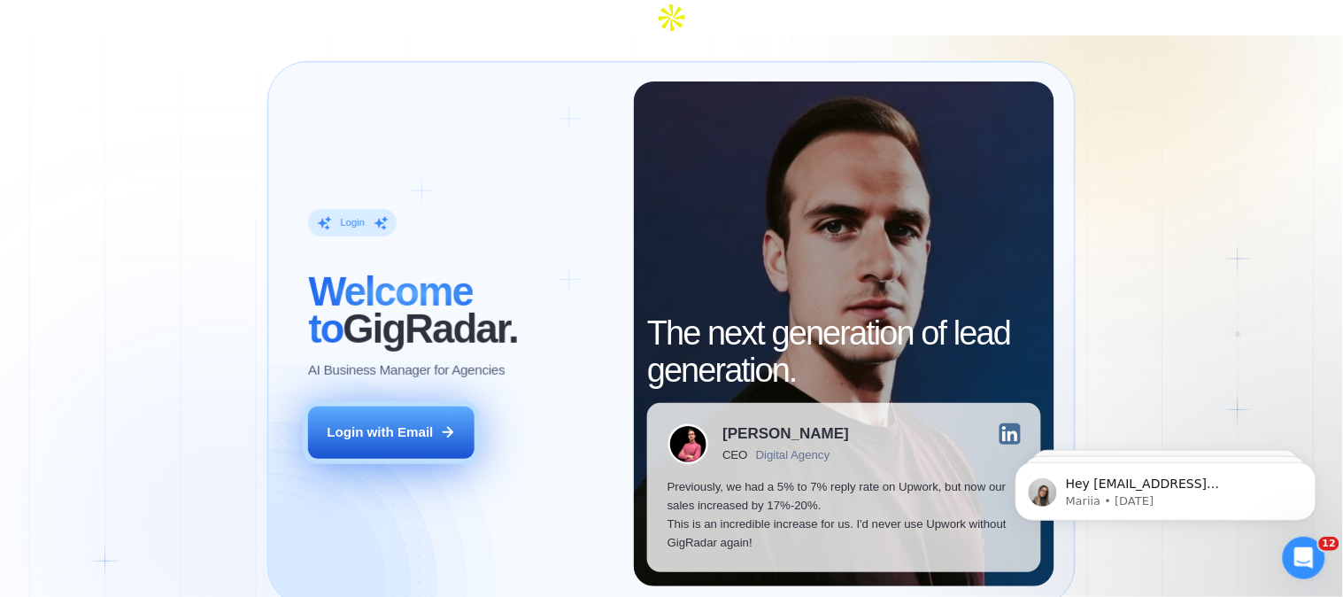 This screenshot has height=597, width=1343. Describe the element at coordinates (406, 370) in the screenshot. I see `p: AI Business Manager for Agencies` at that location.